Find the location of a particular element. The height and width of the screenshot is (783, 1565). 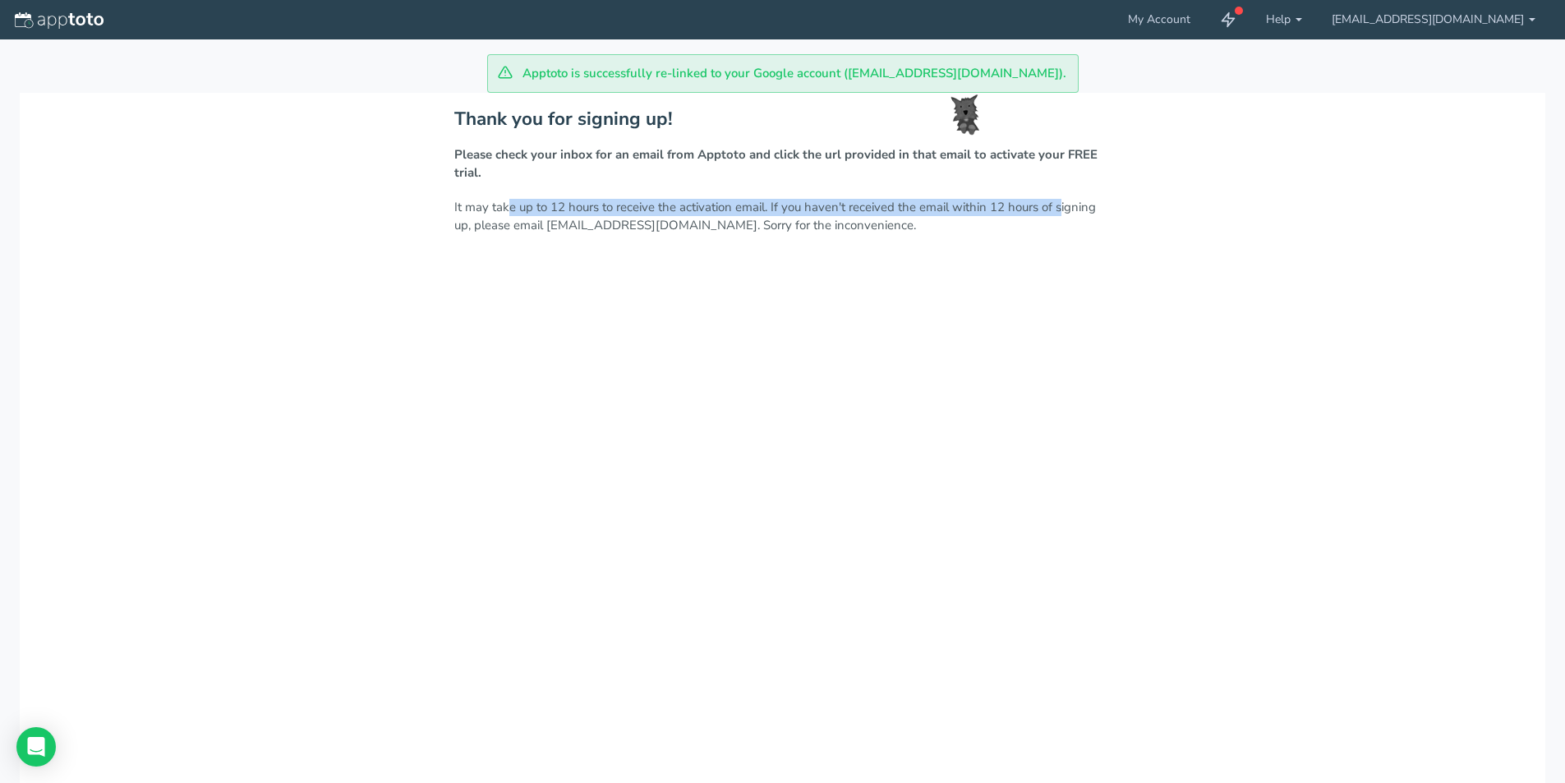

img: logo-apptoto--white.svg is located at coordinates (59, 21).